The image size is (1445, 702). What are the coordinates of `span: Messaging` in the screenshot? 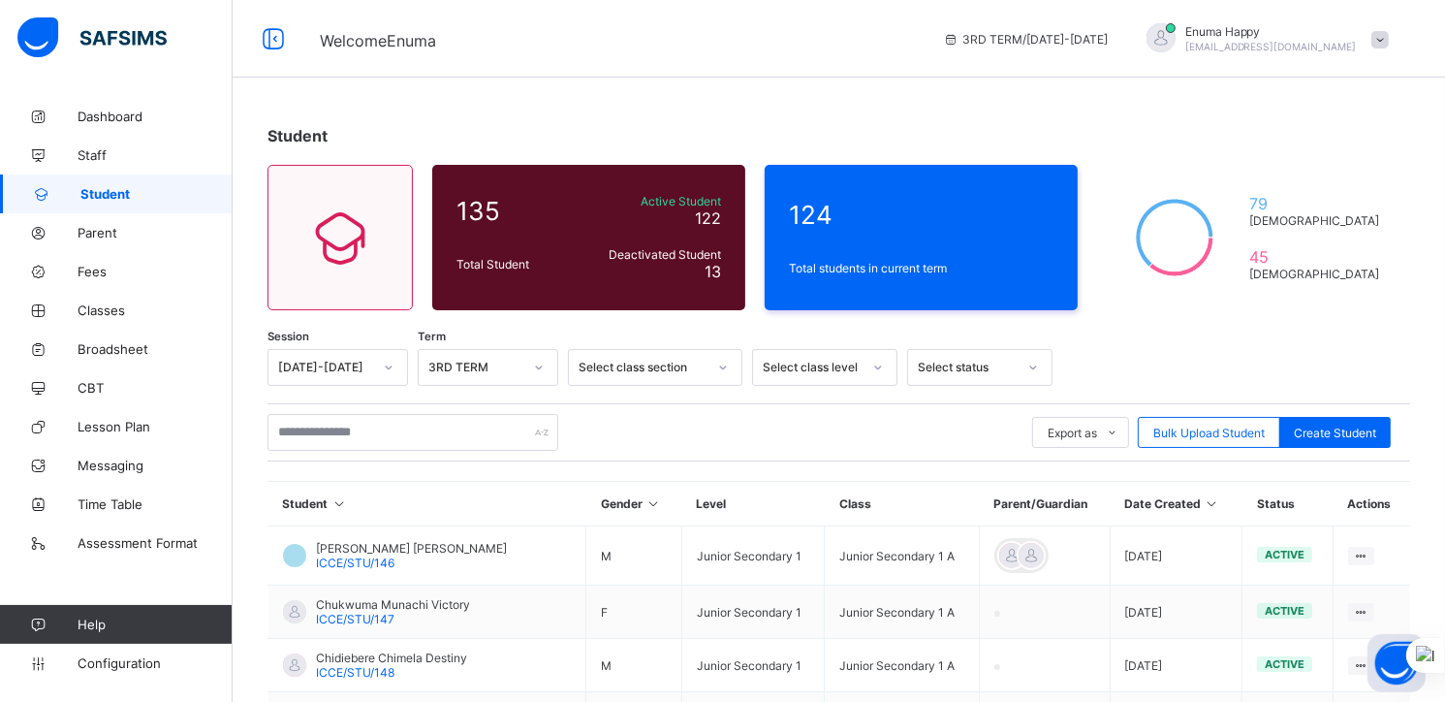 It's located at (155, 465).